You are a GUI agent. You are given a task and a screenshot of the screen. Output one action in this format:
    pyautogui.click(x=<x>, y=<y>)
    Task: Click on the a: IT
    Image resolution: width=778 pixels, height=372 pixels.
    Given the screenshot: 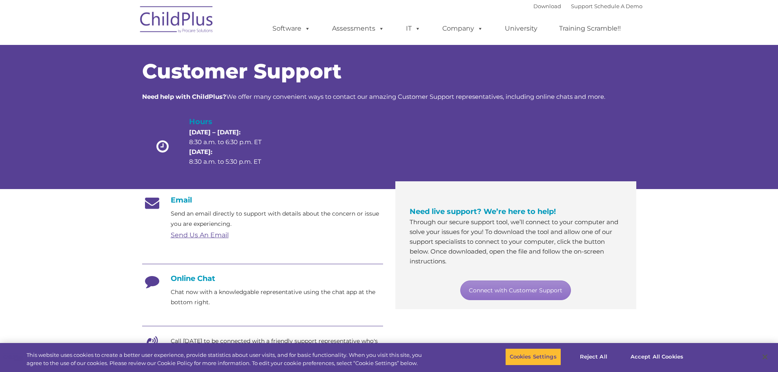 What is the action you would take?
    pyautogui.click(x=414, y=29)
    